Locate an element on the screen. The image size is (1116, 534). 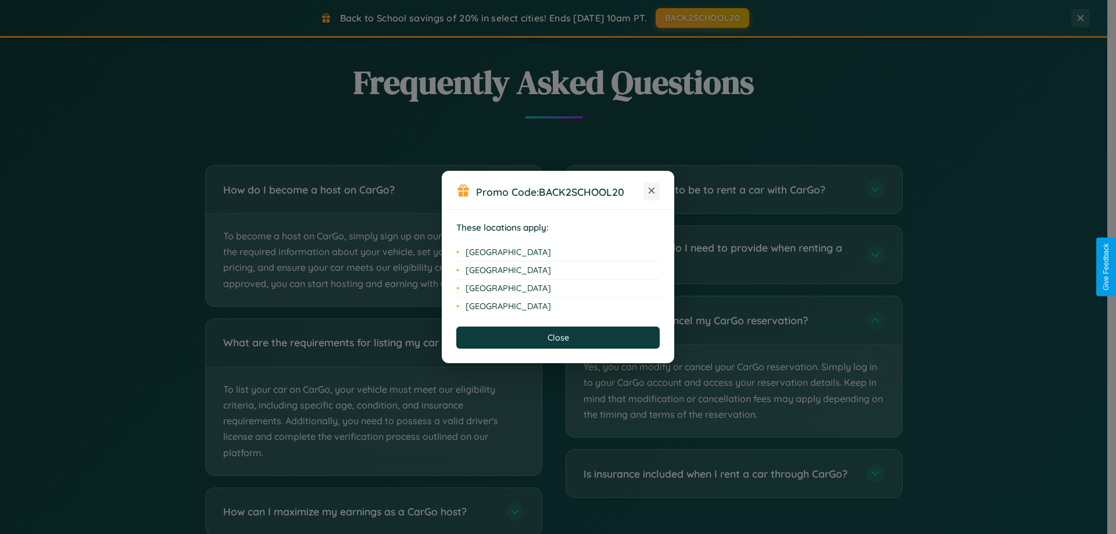
b: BACK2SCHOOL20 is located at coordinates (581, 192).